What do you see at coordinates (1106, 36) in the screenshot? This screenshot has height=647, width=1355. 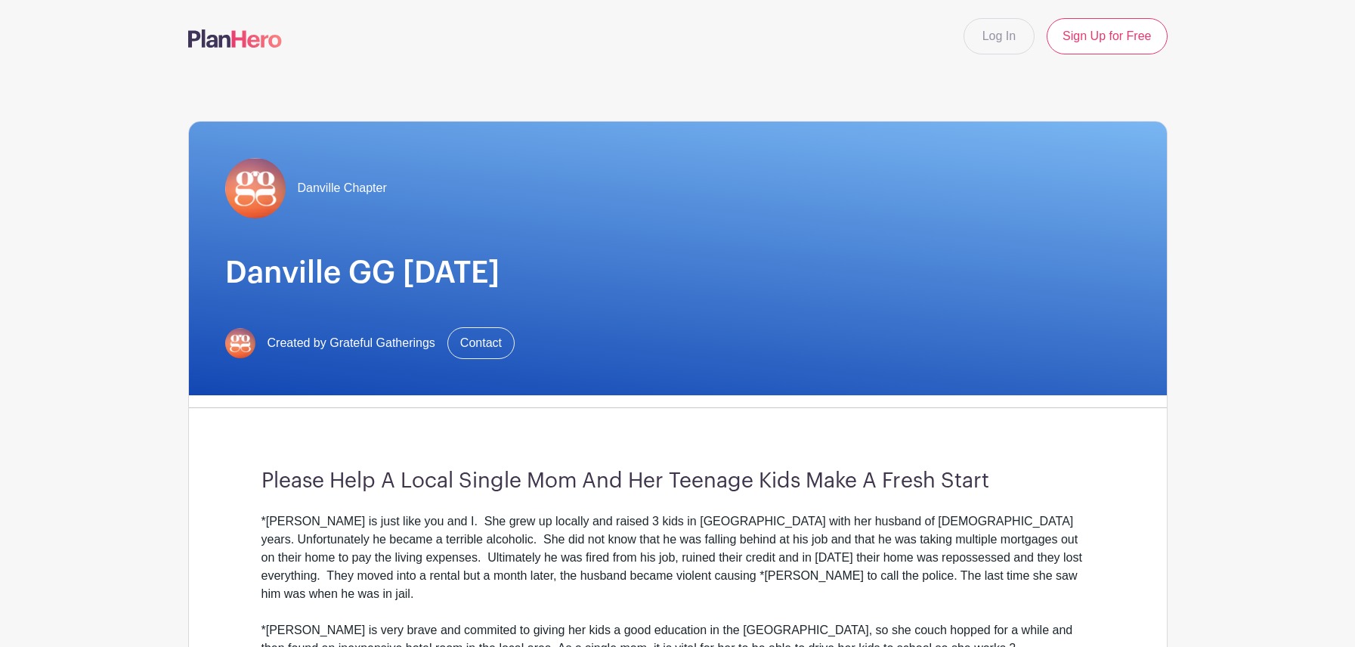 I see `a: Sign Up for Free` at bounding box center [1106, 36].